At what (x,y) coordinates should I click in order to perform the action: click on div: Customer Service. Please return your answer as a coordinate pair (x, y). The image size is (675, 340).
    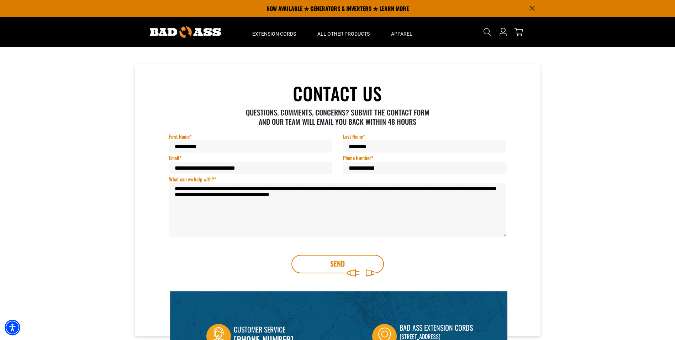
    Looking at the image, I should click on (264, 329).